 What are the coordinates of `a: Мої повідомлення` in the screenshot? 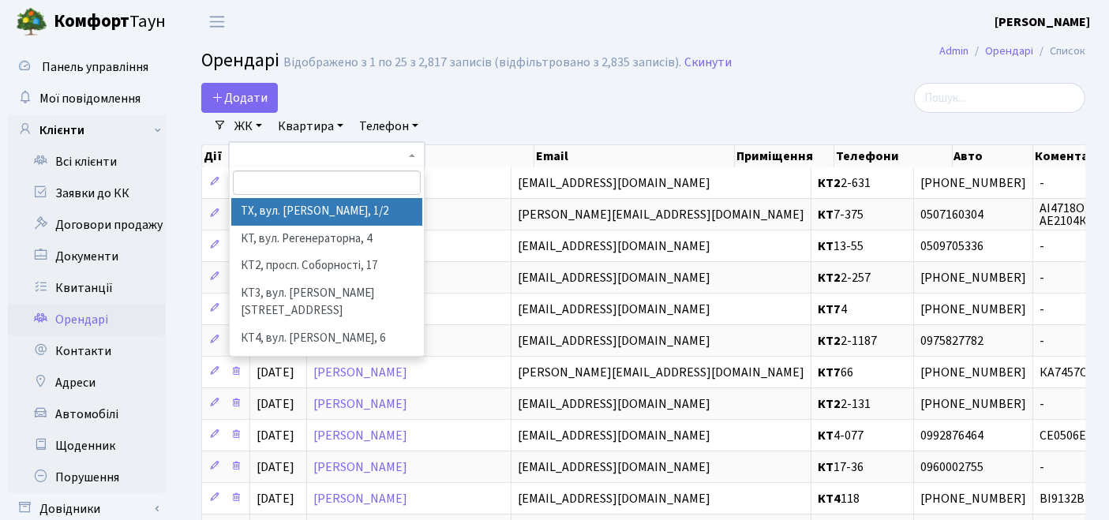 It's located at (87, 99).